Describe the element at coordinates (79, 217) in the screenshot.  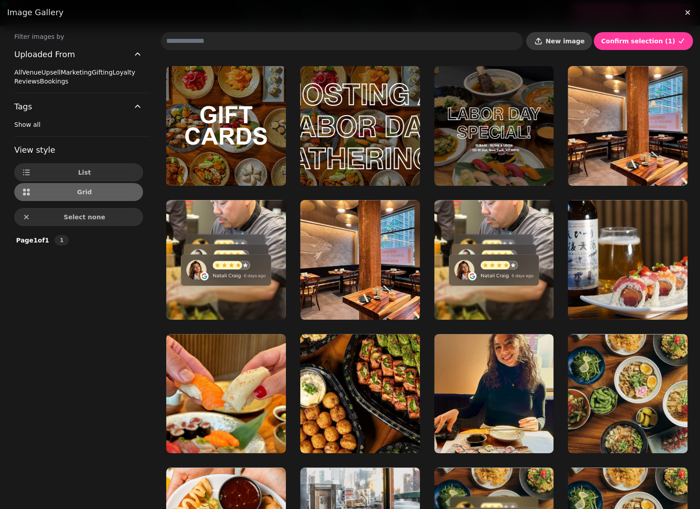
I see `button: Select none` at that location.